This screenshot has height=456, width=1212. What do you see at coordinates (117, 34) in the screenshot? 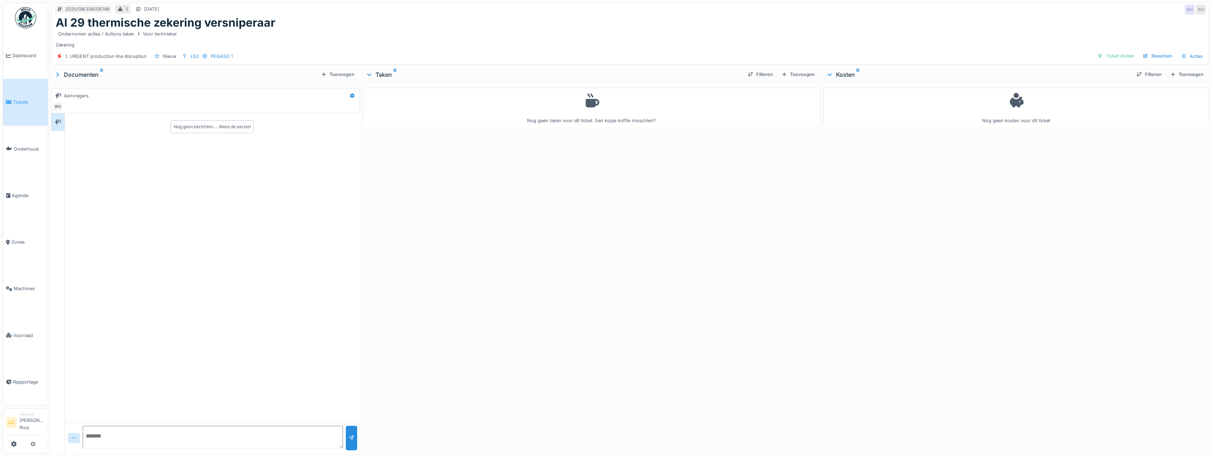
I see `div: Ondernomen acties / Actions taken Voor technieker` at bounding box center [117, 34].